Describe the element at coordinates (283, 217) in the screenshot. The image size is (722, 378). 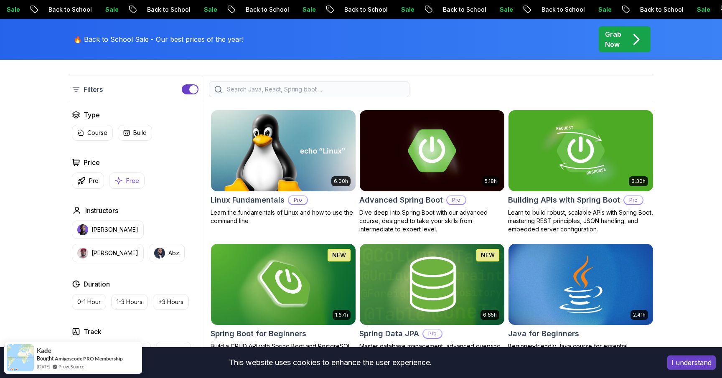
I see `p: Learn the fundamentals of Linux and how to use the command line` at that location.